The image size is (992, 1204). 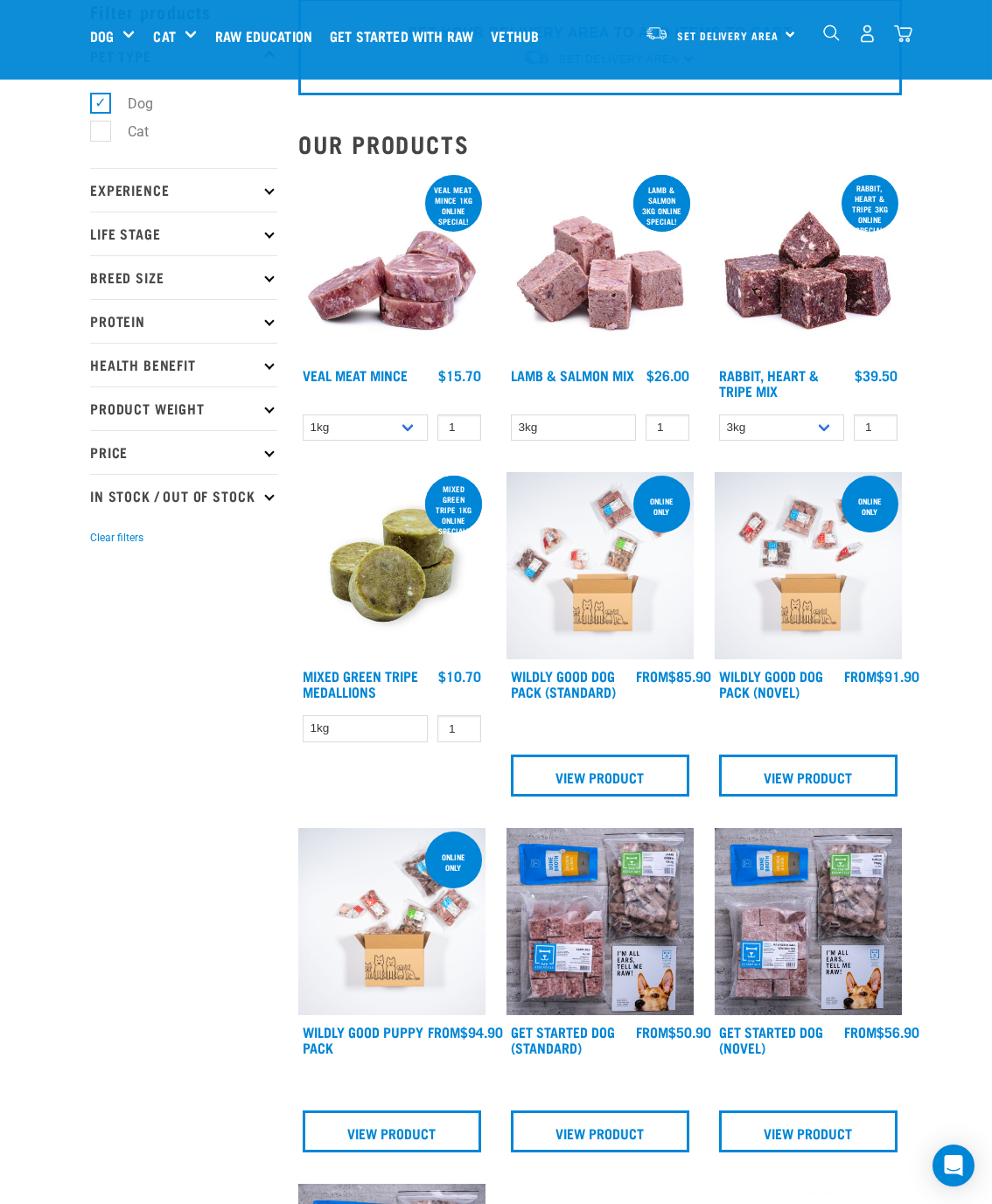 I want to click on a: Mixed Green Tripe Medallions, so click(x=360, y=683).